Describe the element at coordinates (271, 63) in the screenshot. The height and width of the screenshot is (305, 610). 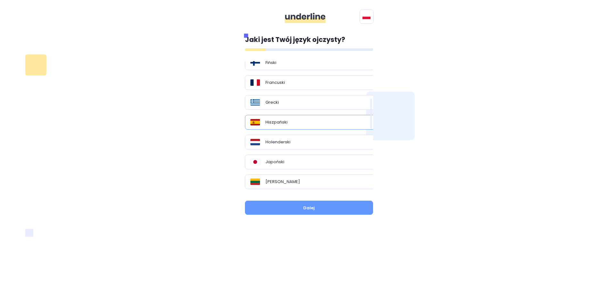
I see `p: Fiński` at that location.